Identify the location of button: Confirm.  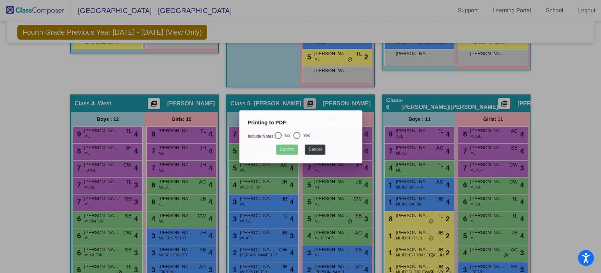
(287, 149).